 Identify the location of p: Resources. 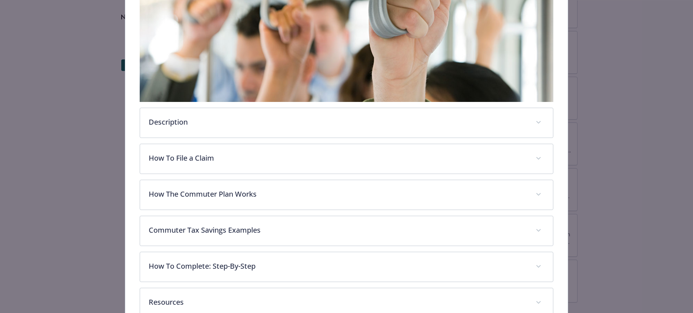
(338, 303).